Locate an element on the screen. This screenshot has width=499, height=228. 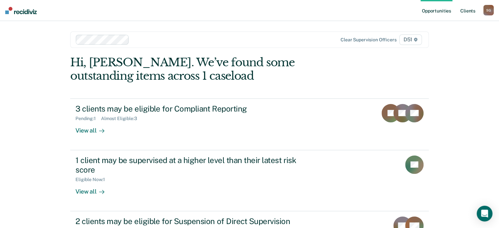
button: SG is located at coordinates (489, 10).